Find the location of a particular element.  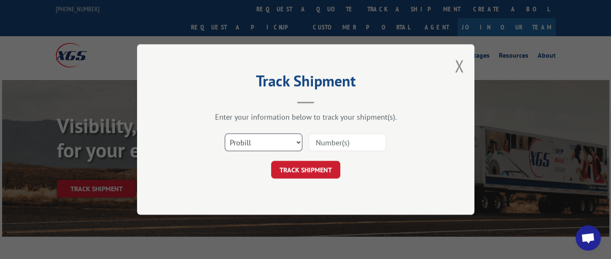

input: Number(s) is located at coordinates (347, 143).